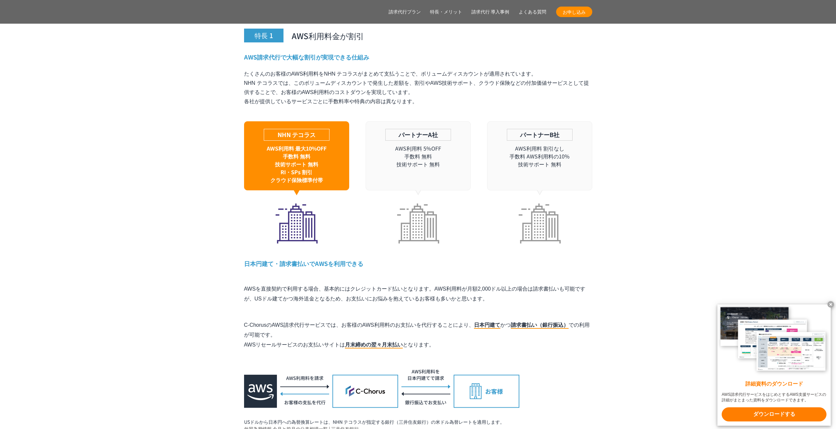 This screenshot has height=429, width=836. What do you see at coordinates (405, 12) in the screenshot?
I see `a: 請求代行プラン` at bounding box center [405, 12].